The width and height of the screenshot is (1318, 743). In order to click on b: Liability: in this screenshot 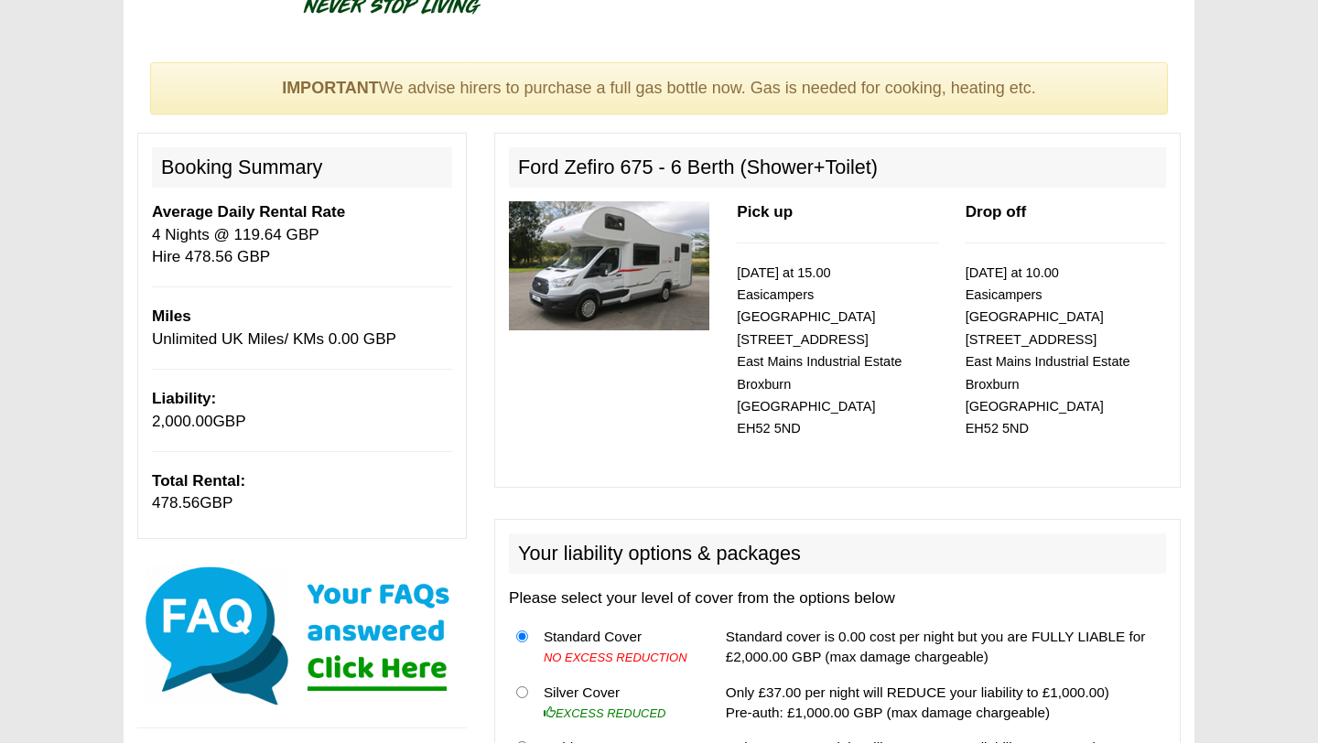, I will do `click(184, 398)`.